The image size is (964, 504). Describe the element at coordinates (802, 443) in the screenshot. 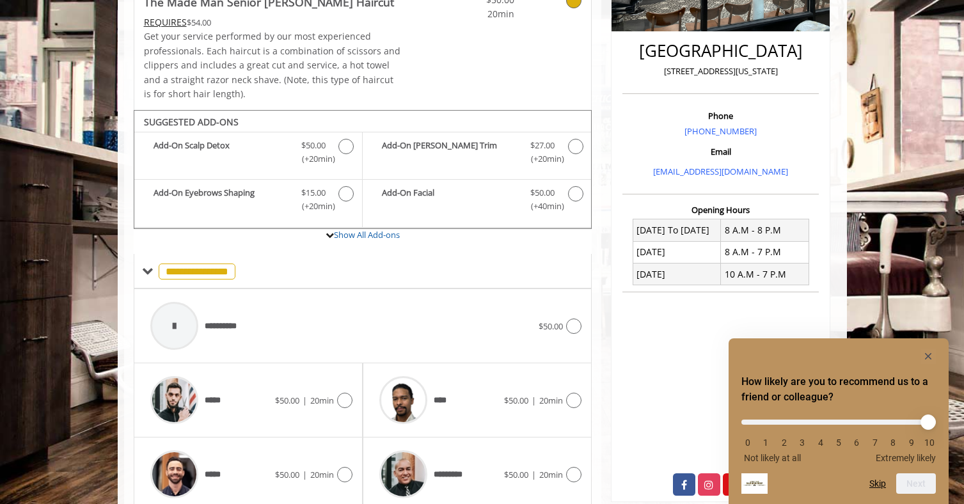

I see `li: 3` at that location.